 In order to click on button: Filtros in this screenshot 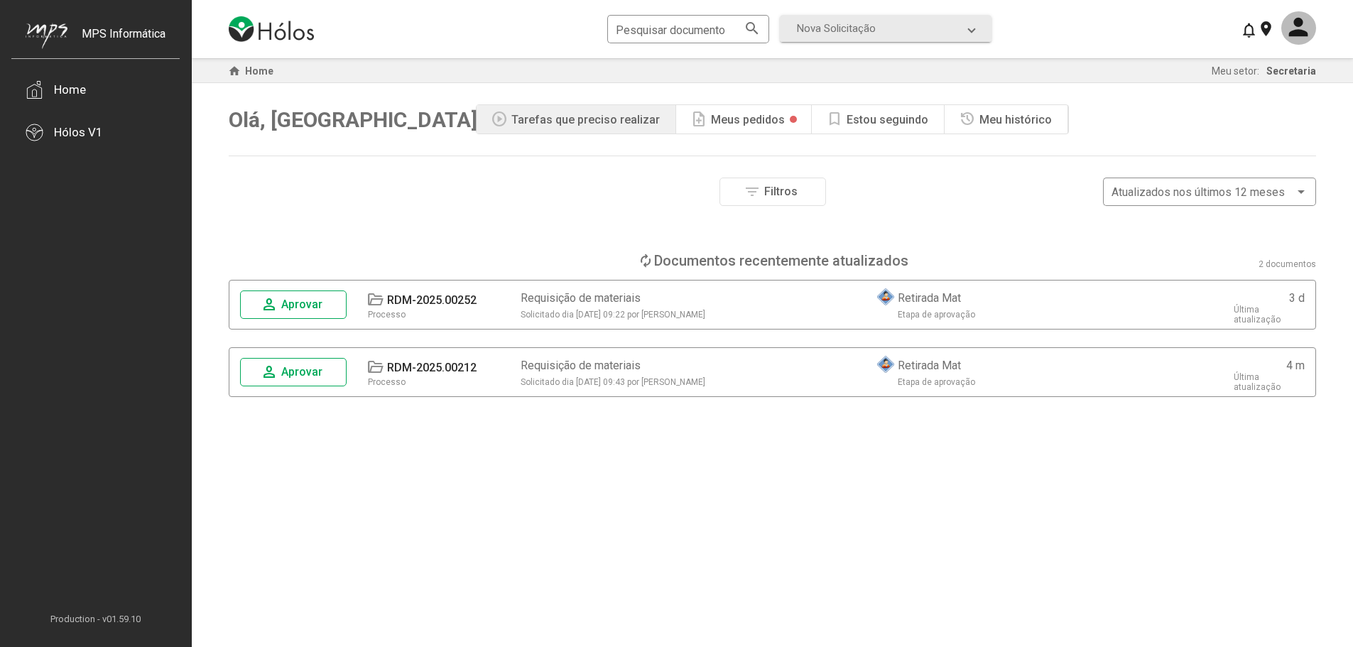, I will do `click(773, 192)`.